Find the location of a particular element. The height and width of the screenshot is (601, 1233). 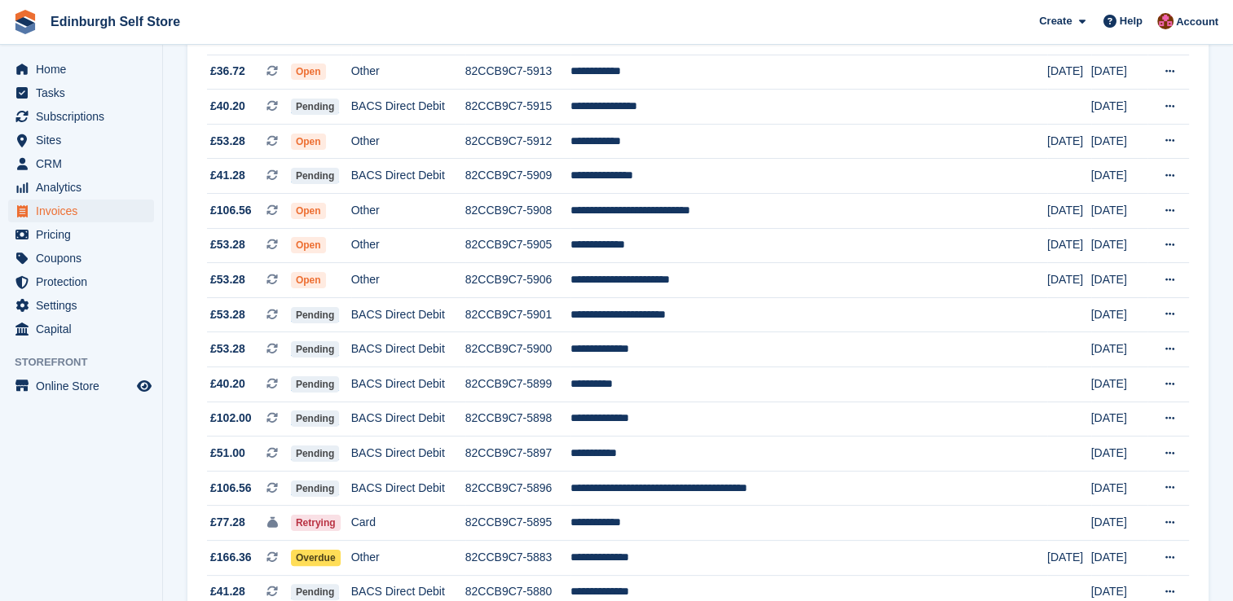

span: Analytics is located at coordinates (85, 187).